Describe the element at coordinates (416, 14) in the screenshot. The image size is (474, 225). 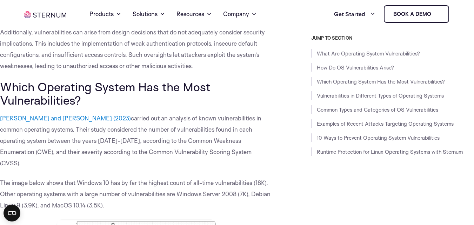
I see `a: Book a demo` at that location.